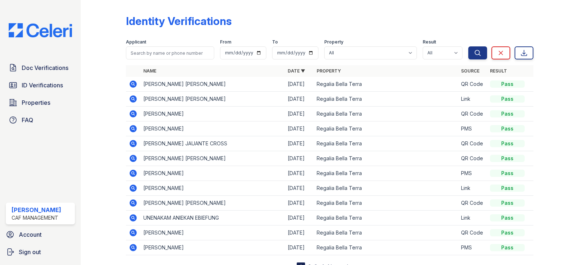  What do you see at coordinates (179, 21) in the screenshot?
I see `div: Identity Verifications` at bounding box center [179, 21].